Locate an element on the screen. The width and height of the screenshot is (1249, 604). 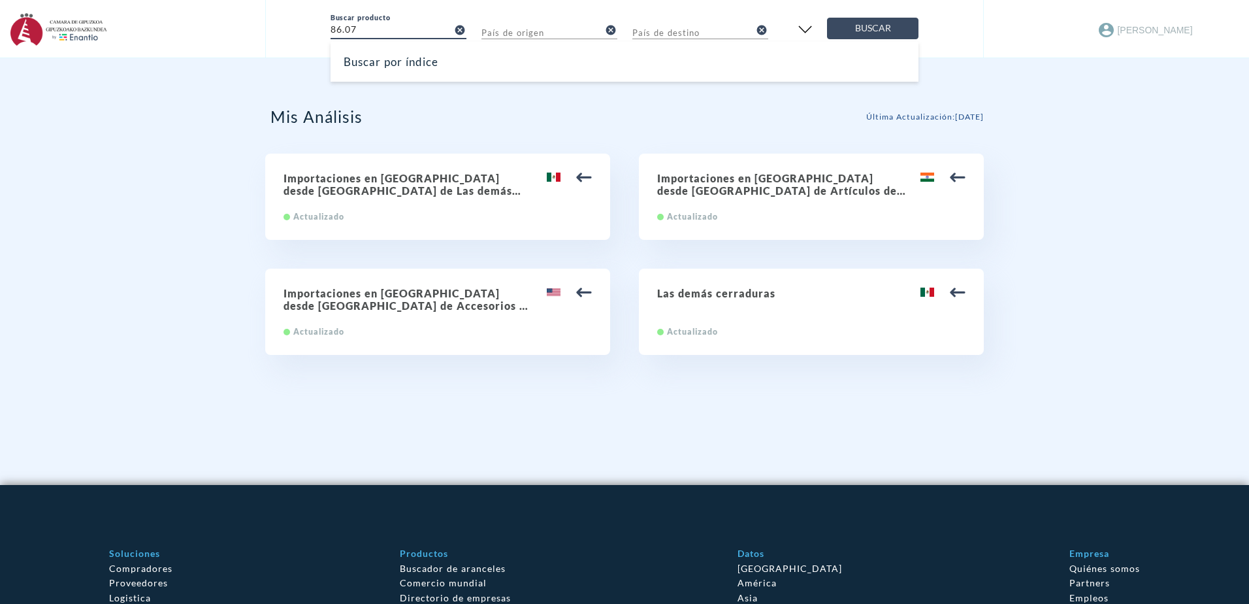
div: Buscar por índice is located at coordinates (624, 61).